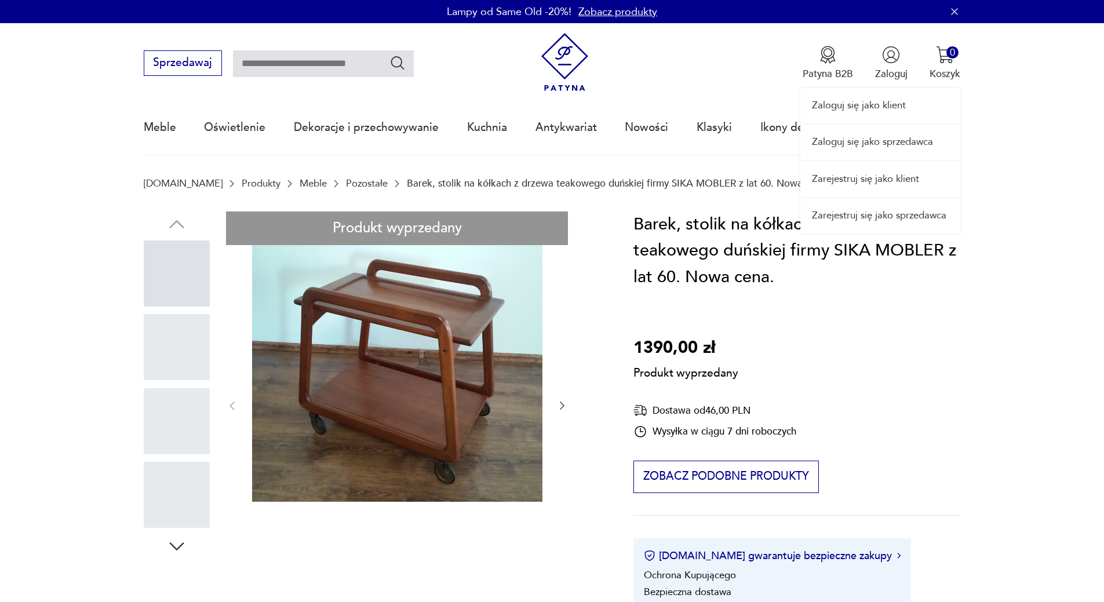 The width and height of the screenshot is (1104, 602). Describe the element at coordinates (685, 371) in the screenshot. I see `p: Produkt wyprzedany` at that location.